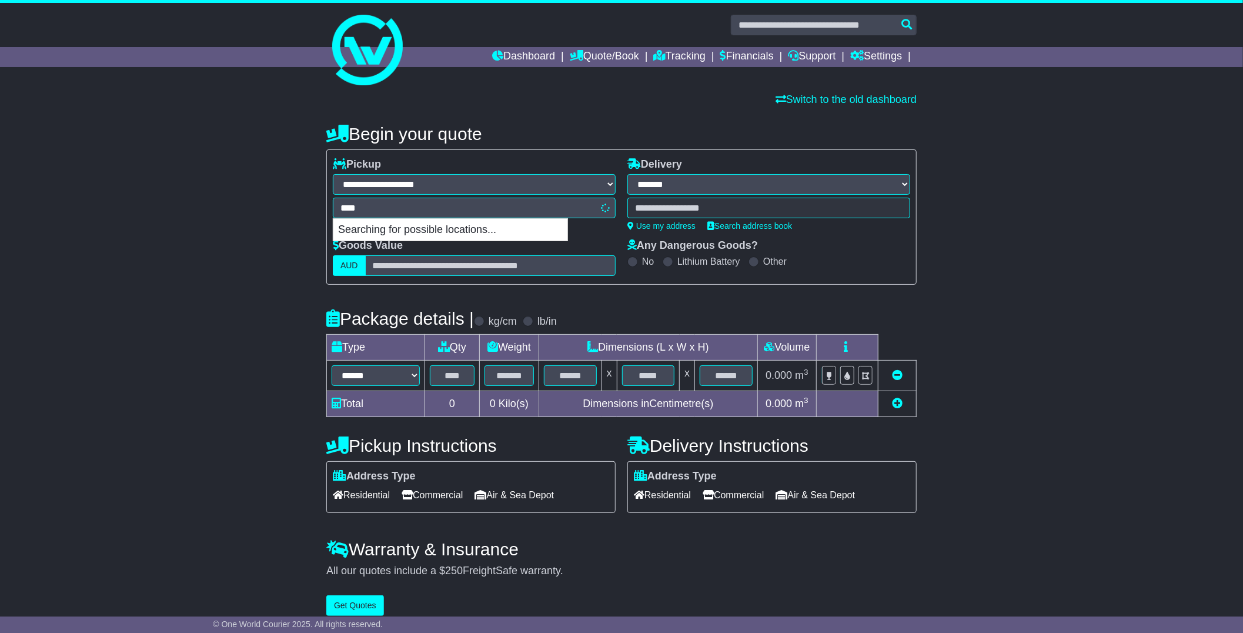 This screenshot has width=1243, height=633. What do you see at coordinates (775, 261) in the screenshot?
I see `label: Other` at bounding box center [775, 261].